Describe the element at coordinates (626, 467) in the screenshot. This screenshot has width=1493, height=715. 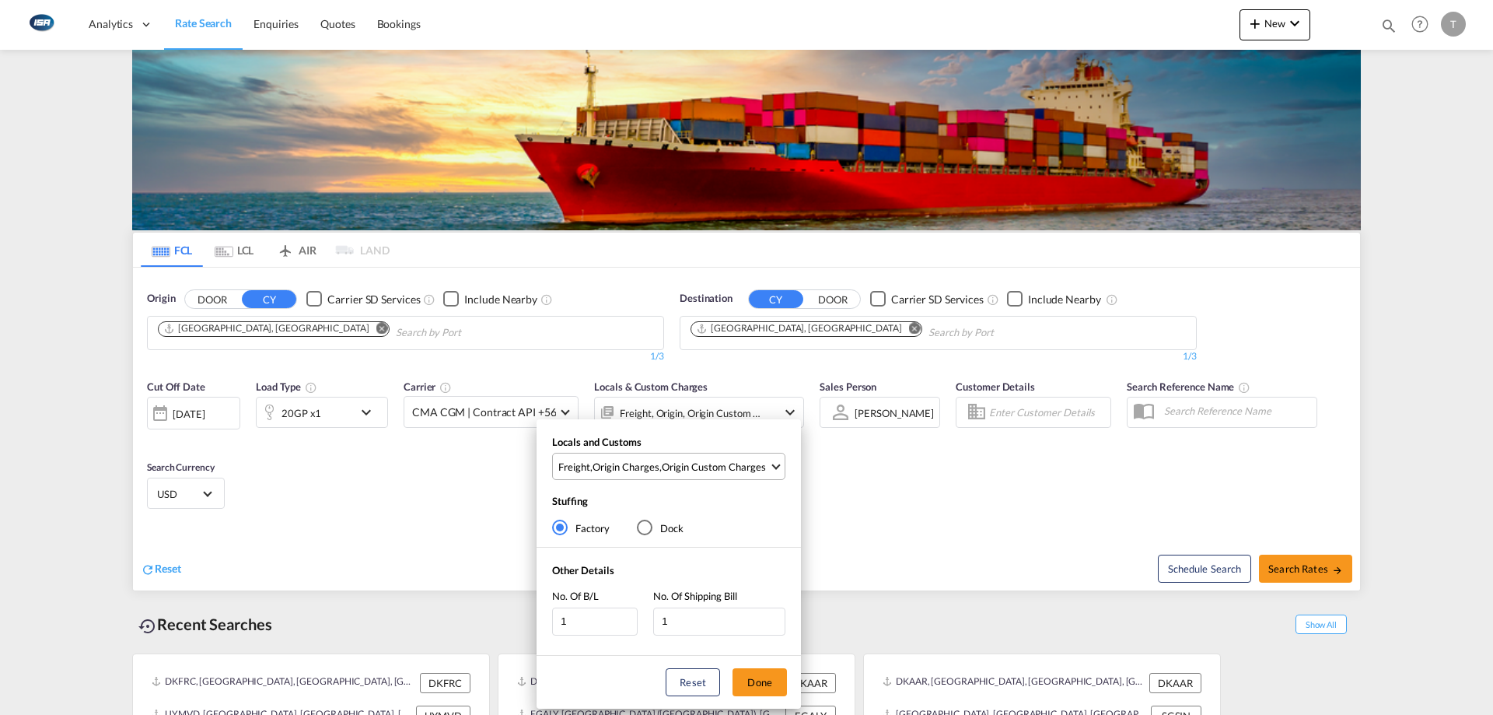
I see `div: Origin Charges` at that location.